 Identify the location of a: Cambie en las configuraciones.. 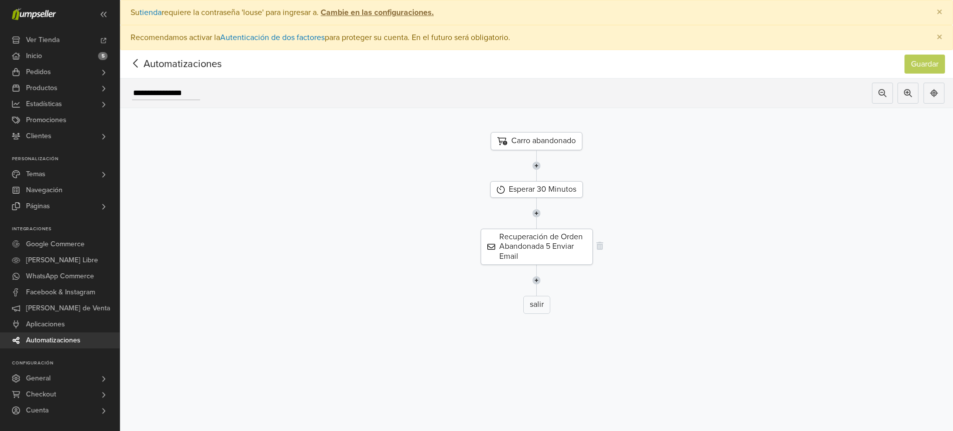
(376, 13).